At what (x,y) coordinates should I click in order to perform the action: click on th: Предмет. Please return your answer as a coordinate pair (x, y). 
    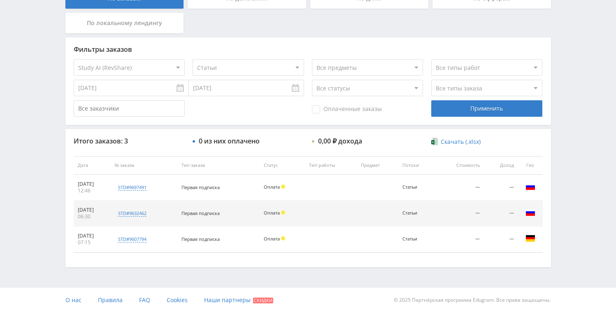
    Looking at the image, I should click on (377, 165).